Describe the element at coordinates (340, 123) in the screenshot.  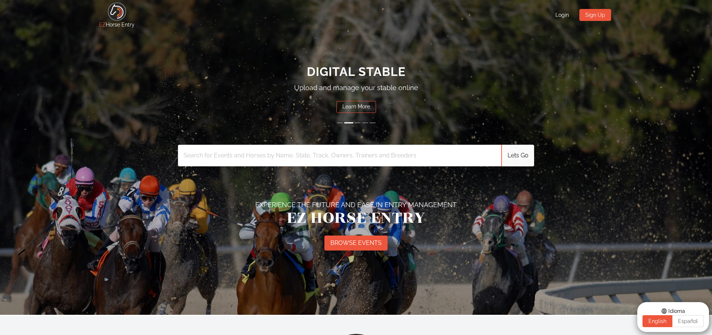
I see `button: 1` at that location.